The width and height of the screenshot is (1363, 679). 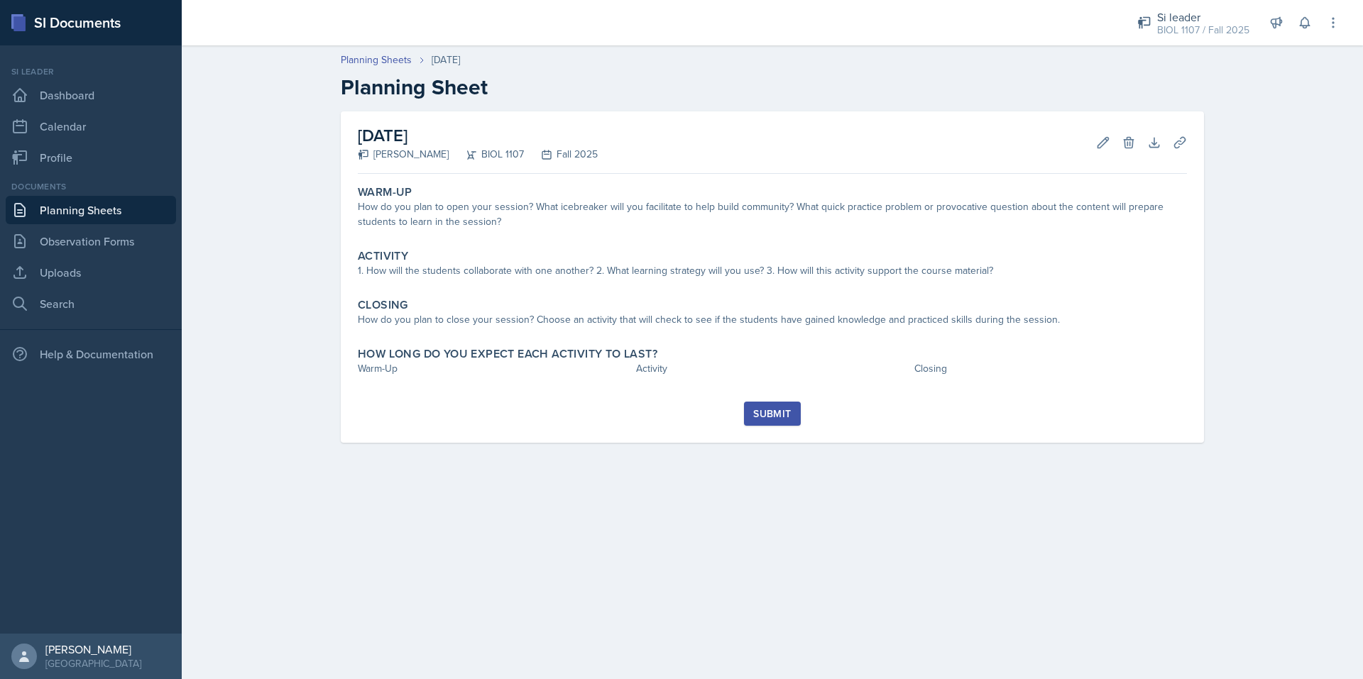 What do you see at coordinates (772, 320) in the screenshot?
I see `div: How do you plan to close your session? Choose an activity that will check to see if the students ...` at bounding box center [772, 320].